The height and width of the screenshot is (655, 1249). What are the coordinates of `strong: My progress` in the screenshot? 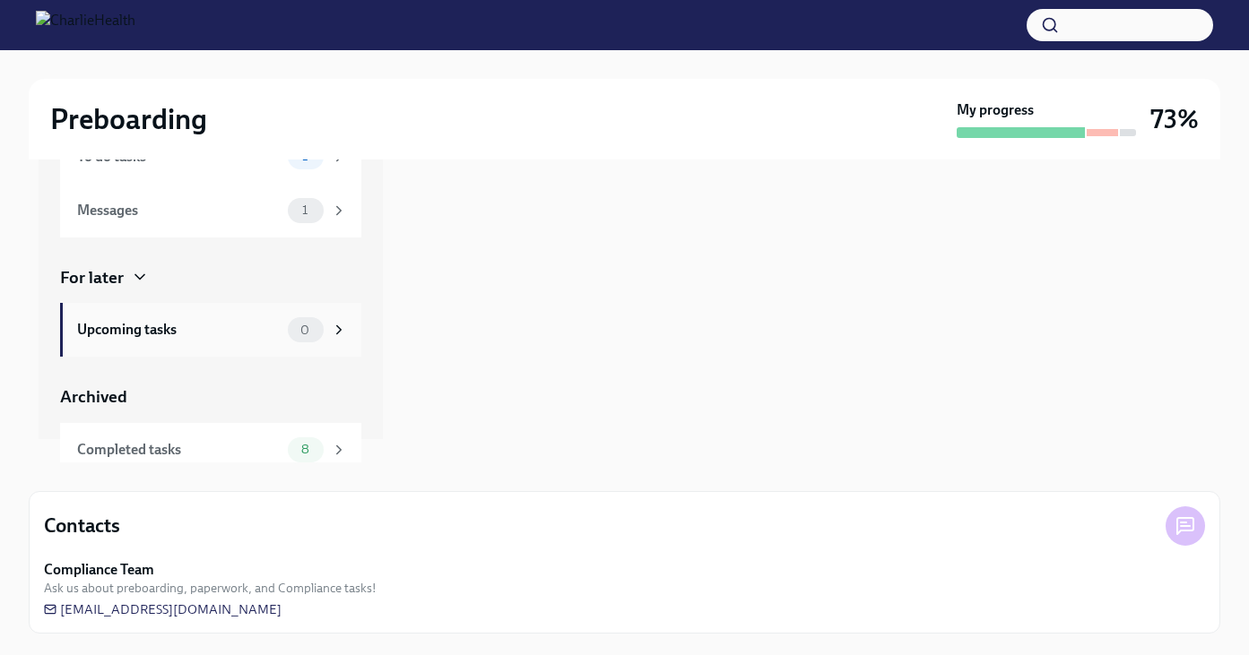 It's located at (995, 110).